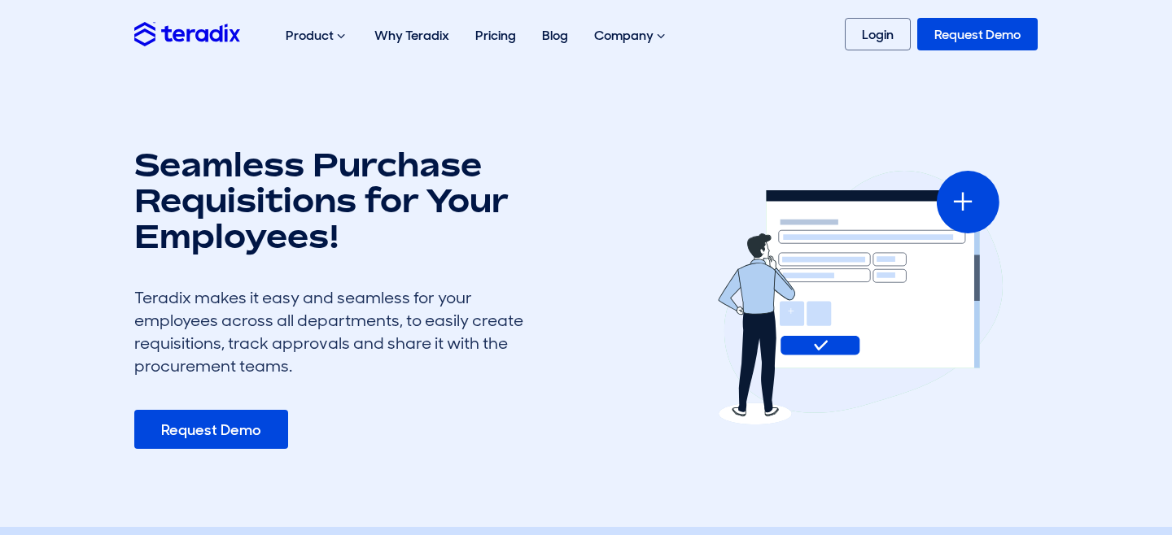  Describe the element at coordinates (631, 36) in the screenshot. I see `div: Company` at that location.